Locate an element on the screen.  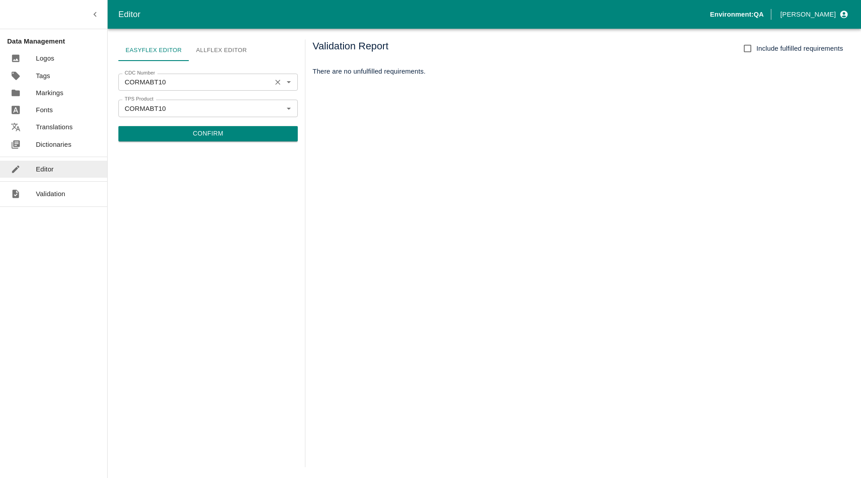
label: TPS Product is located at coordinates (139, 99).